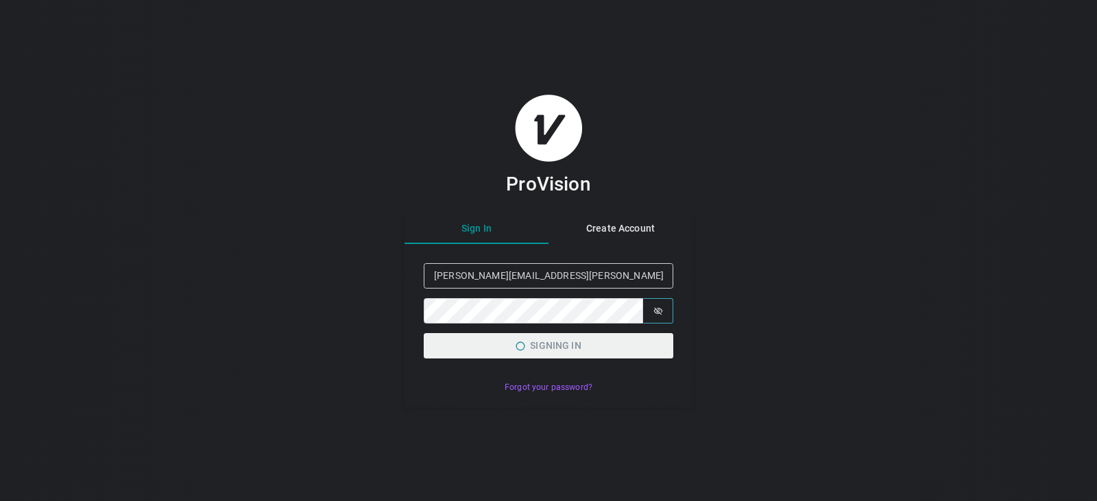  Describe the element at coordinates (548, 184) in the screenshot. I see `h3: ProVision` at that location.